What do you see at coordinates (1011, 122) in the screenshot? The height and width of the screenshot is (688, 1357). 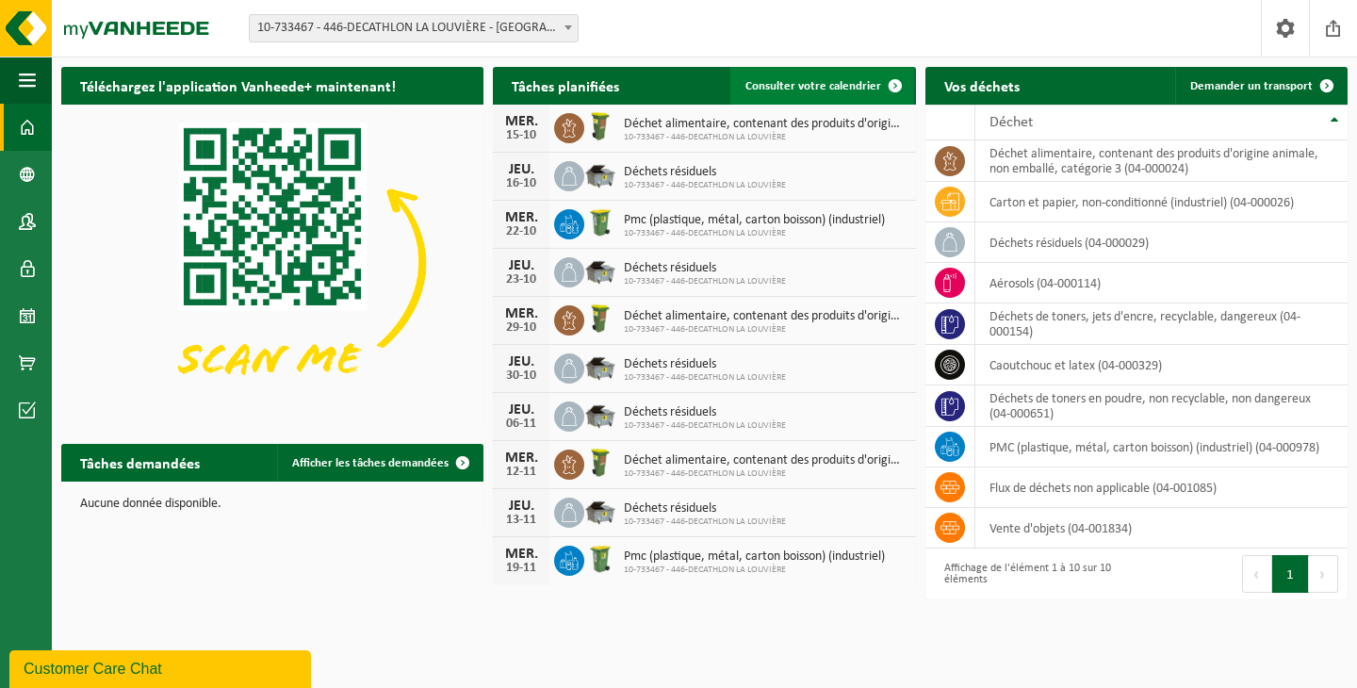 I see `span: Déchet` at bounding box center [1011, 122].